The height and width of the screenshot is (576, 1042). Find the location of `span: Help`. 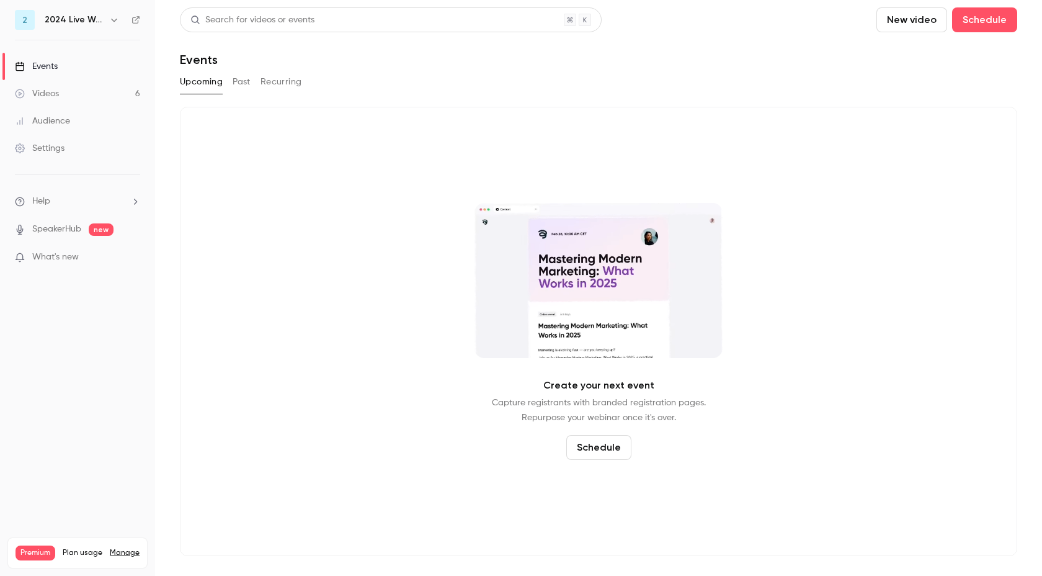

span: Help is located at coordinates (41, 201).